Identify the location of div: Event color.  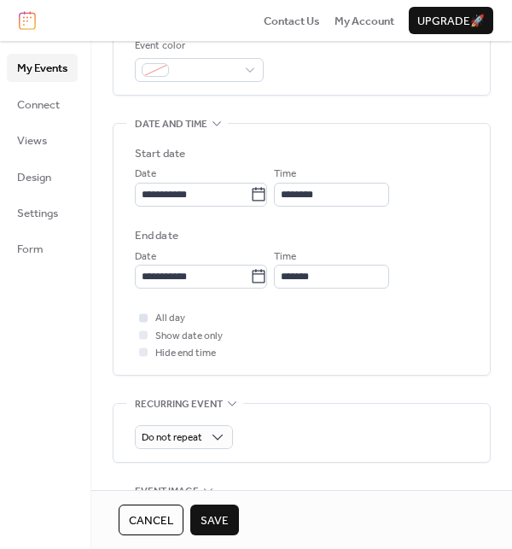
(197, 46).